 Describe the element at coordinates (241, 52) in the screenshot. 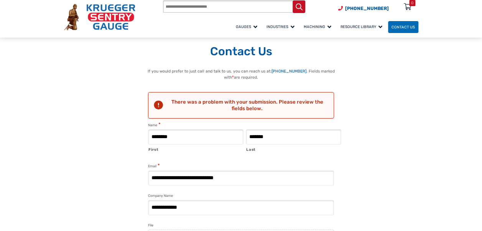

I see `h1: Contact Us` at that location.